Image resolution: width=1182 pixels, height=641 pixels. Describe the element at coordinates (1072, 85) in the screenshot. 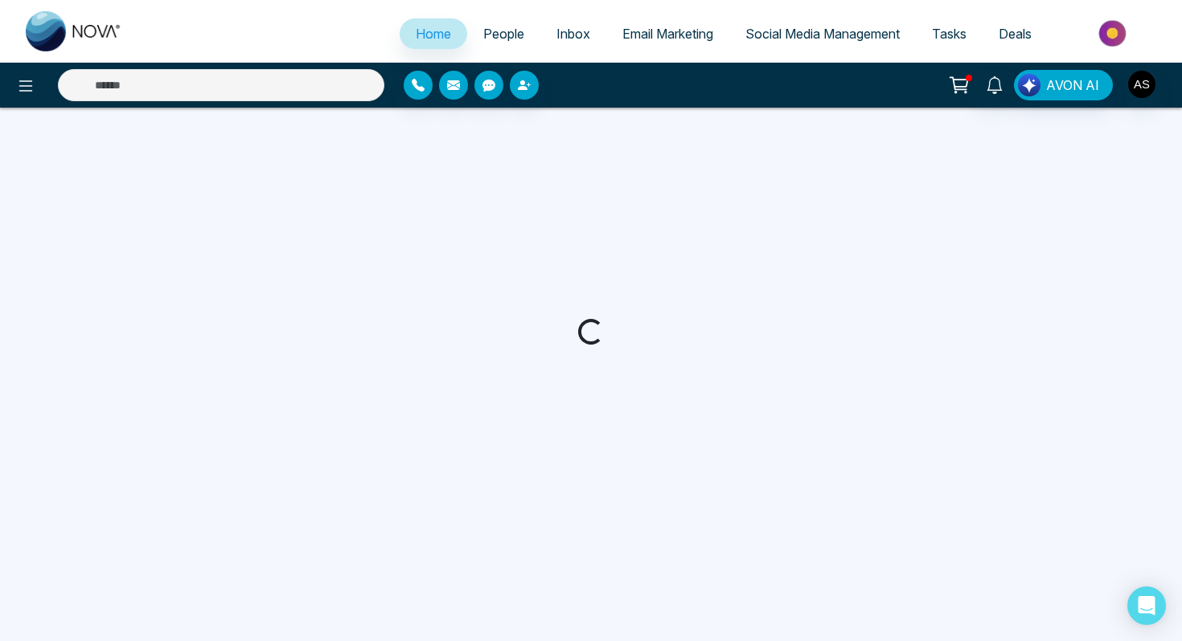

I see `span: AVON AI` at that location.